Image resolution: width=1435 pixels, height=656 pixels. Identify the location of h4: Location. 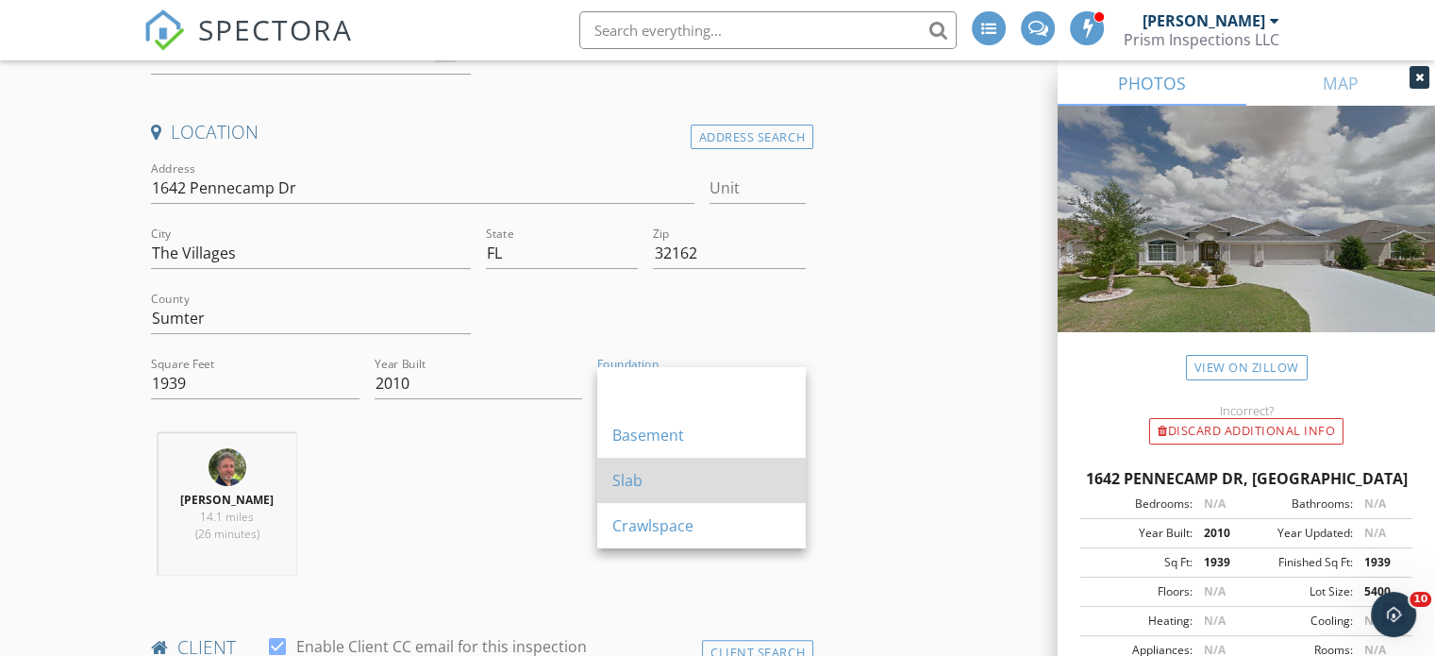
(478, 132).